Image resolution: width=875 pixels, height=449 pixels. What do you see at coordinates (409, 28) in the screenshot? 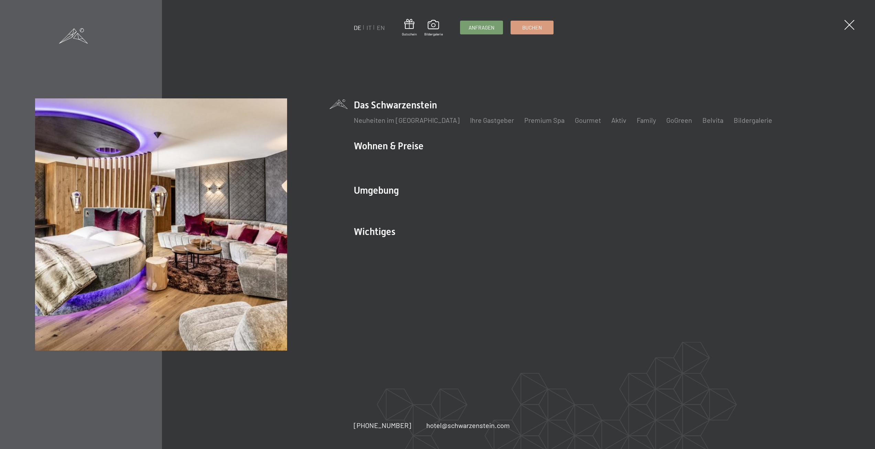
I see `a: Gutschein` at bounding box center [409, 28].